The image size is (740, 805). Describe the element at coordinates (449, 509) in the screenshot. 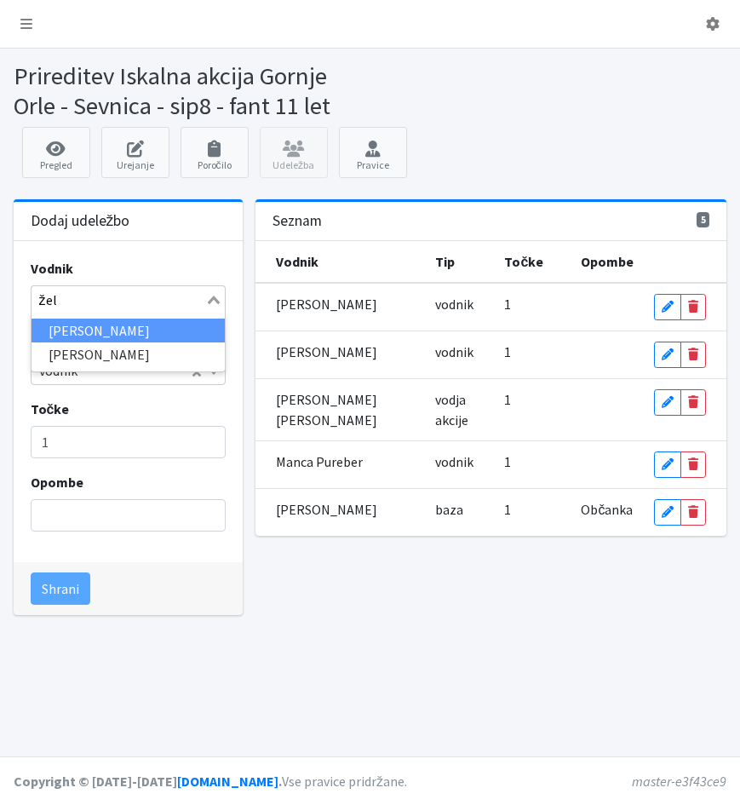

I see `span: baza` at that location.